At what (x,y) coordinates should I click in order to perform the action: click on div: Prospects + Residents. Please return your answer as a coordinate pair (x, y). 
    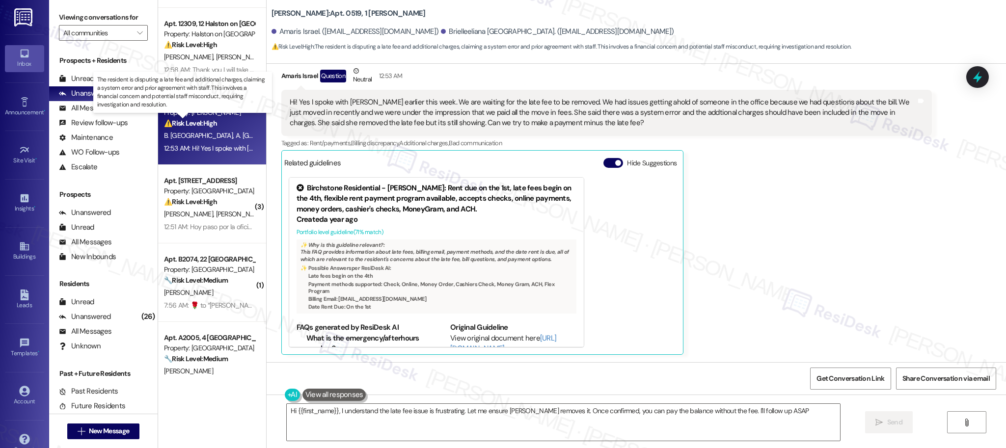
    Looking at the image, I should click on (103, 60).